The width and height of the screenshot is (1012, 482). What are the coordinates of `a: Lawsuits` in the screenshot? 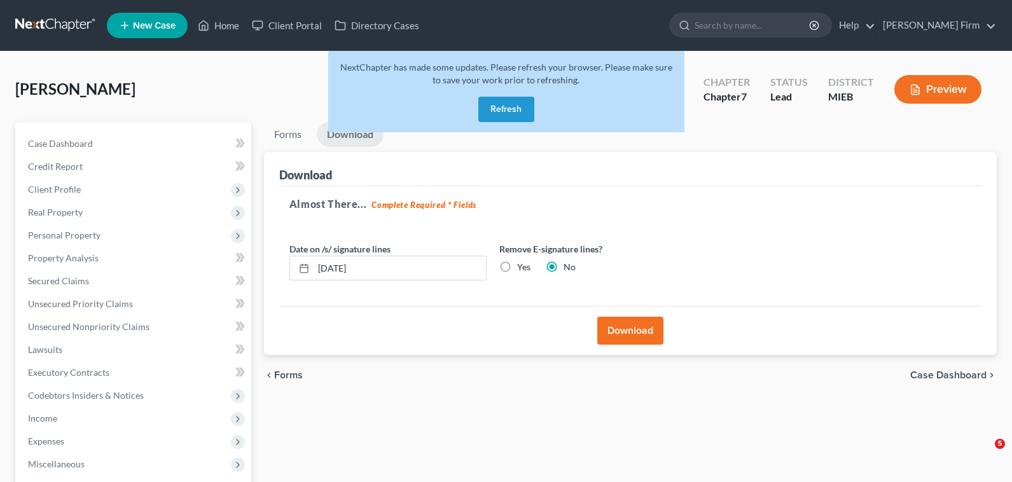 It's located at (134, 350).